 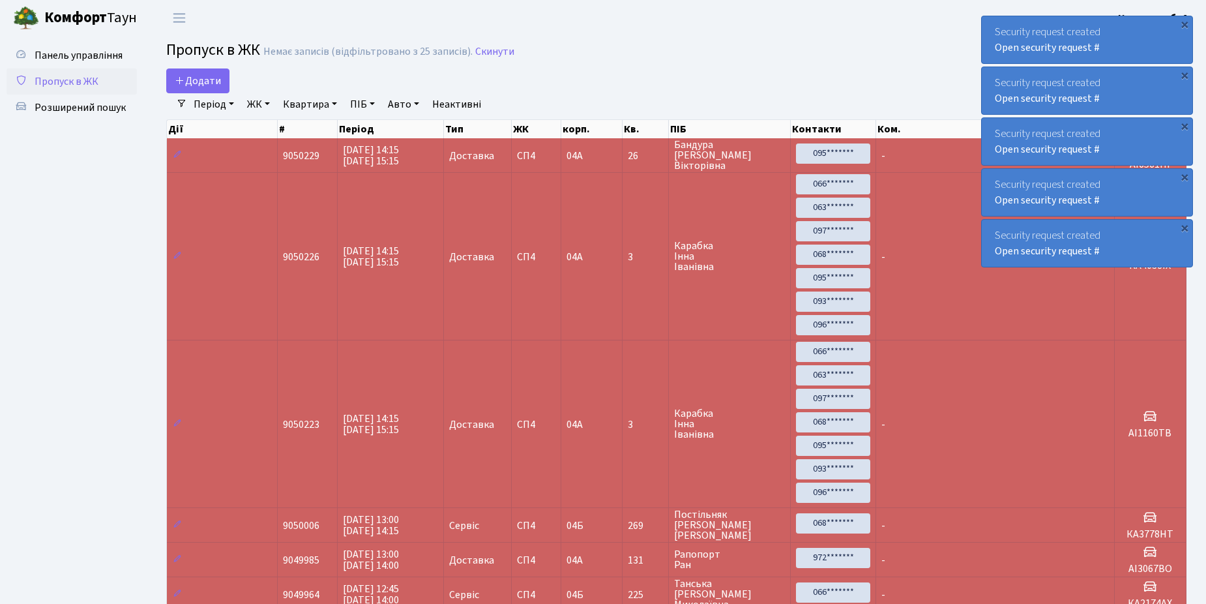 What do you see at coordinates (404, 104) in the screenshot?
I see `a: Авто` at bounding box center [404, 104].